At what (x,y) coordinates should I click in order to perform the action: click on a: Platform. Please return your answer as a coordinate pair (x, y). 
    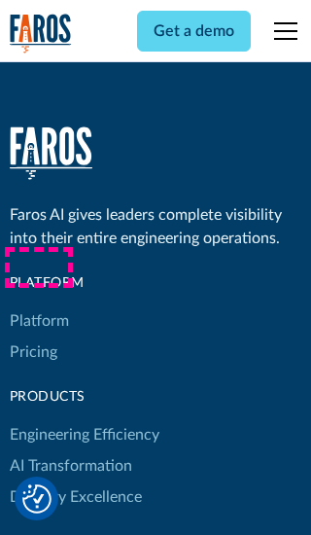
    Looking at the image, I should click on (39, 321).